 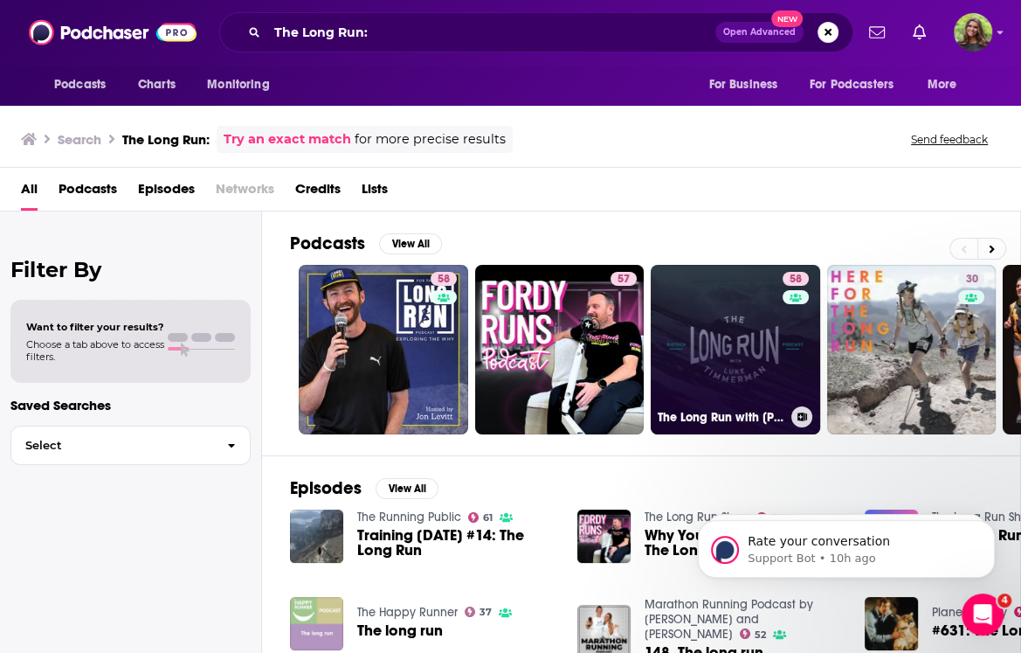 I want to click on a: Podcasts, so click(x=87, y=192).